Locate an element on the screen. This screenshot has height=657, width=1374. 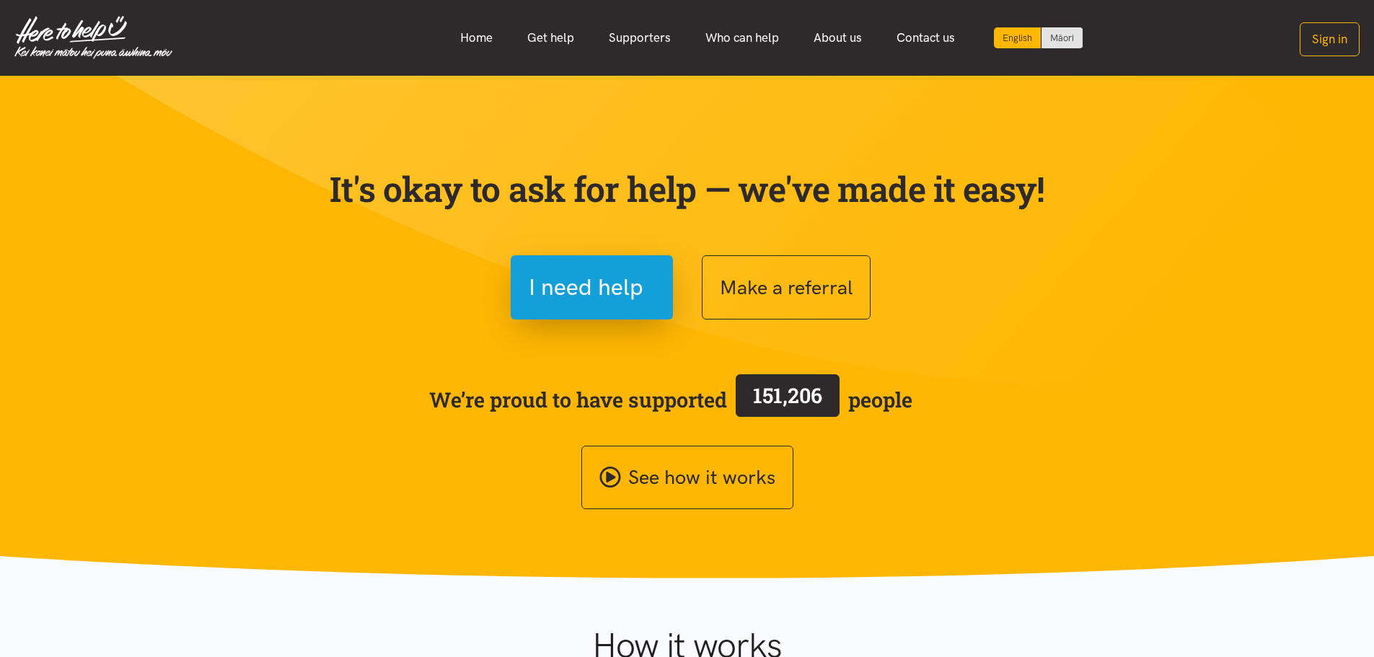
p: It's okay to ask for help — we've made it easy! is located at coordinates (688, 189).